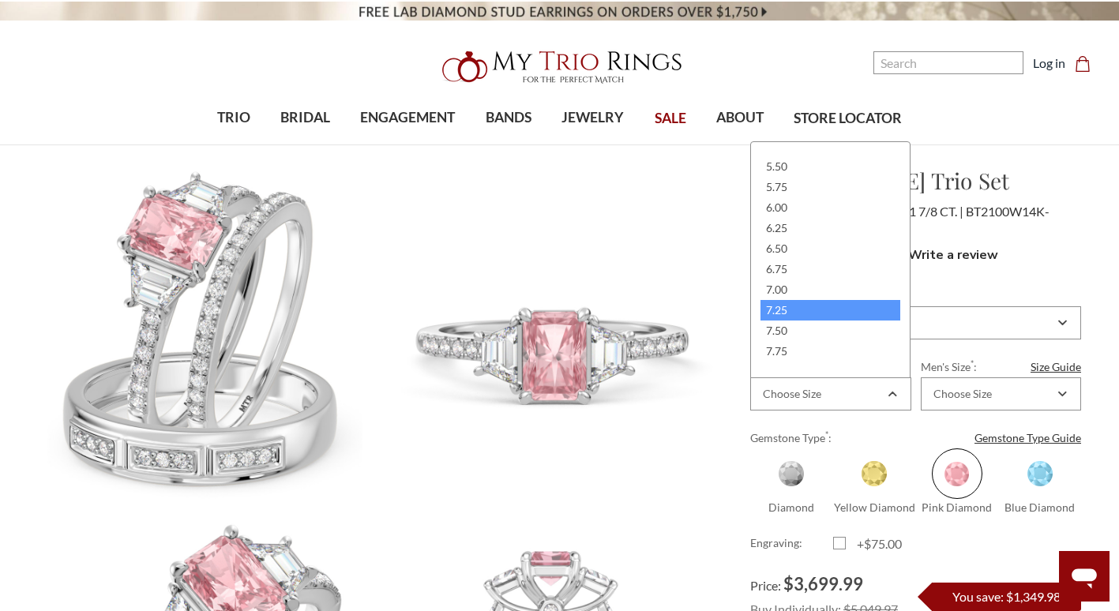  What do you see at coordinates (592, 118) in the screenshot?
I see `a: JEWELRY` at bounding box center [592, 118].